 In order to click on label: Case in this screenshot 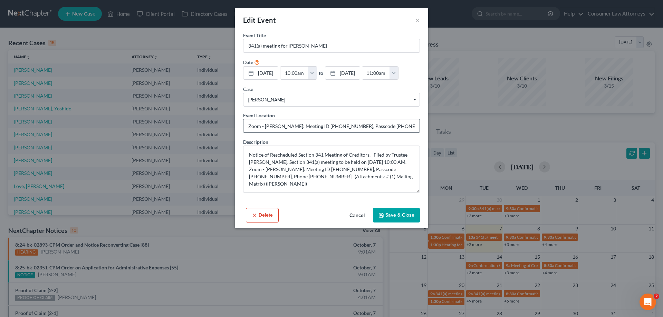, I will do `click(248, 89)`.